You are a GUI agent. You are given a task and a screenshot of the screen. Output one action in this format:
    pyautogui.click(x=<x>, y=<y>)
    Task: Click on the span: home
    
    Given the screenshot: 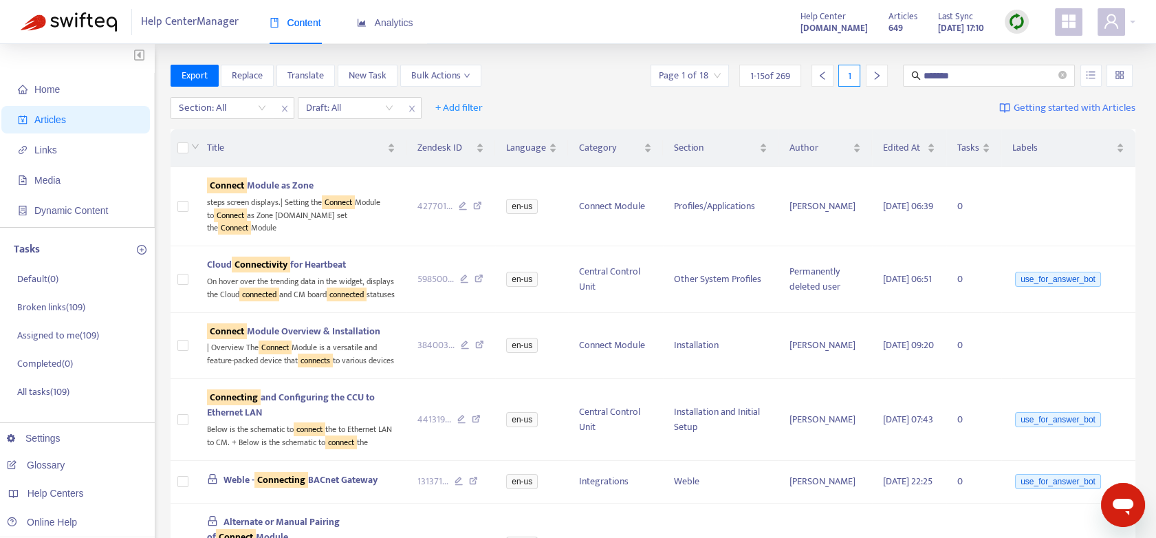 What is the action you would take?
    pyautogui.click(x=23, y=89)
    